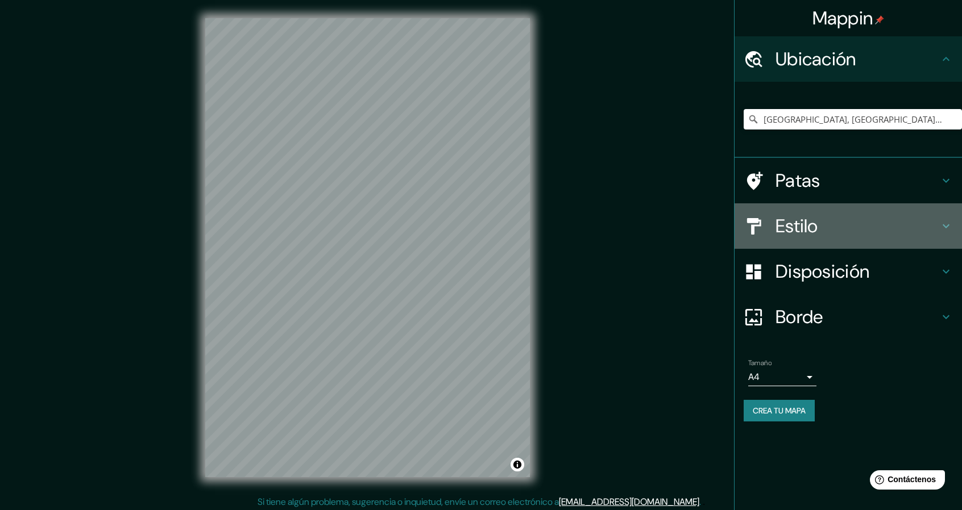  I want to click on img: pin-icon.png, so click(879, 20).